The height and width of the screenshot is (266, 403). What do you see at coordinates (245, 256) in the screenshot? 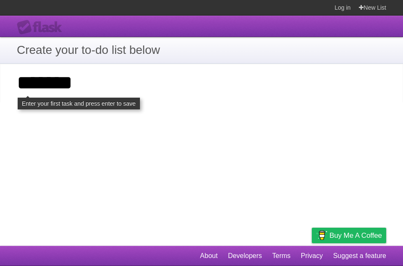
I see `a: Developers` at bounding box center [245, 256].